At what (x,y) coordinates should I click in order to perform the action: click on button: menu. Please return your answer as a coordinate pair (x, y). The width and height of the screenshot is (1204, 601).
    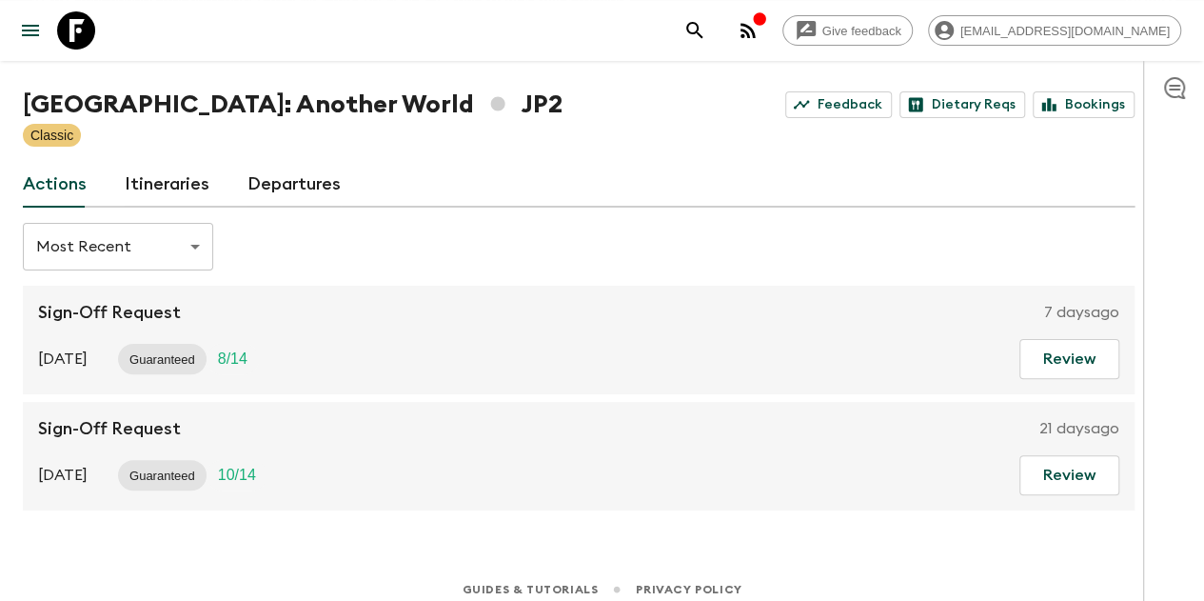
    Looking at the image, I should click on (30, 30).